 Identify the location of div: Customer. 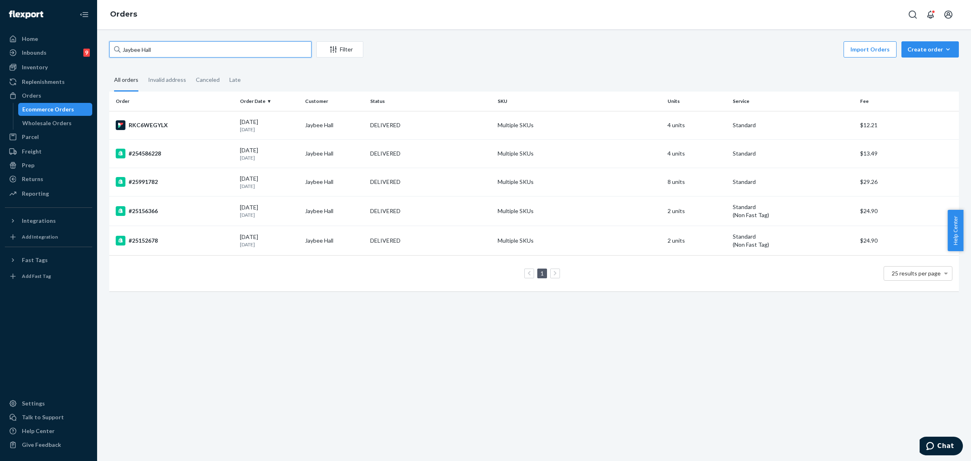
(334, 101).